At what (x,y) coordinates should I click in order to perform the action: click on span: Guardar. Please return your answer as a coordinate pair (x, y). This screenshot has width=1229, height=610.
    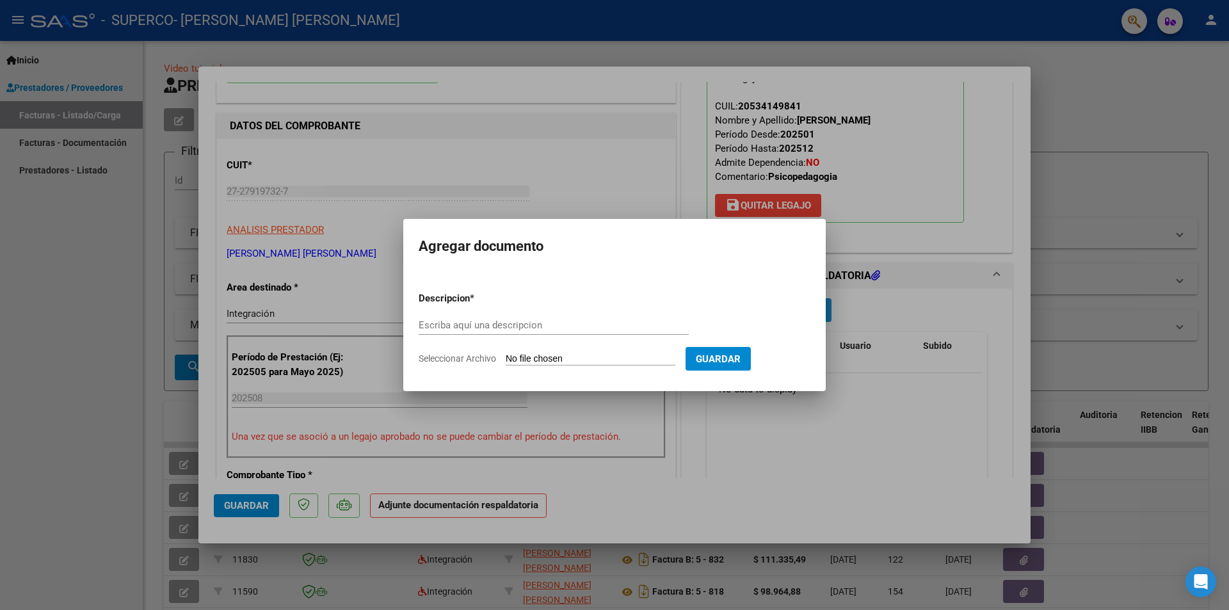
    Looking at the image, I should click on (718, 359).